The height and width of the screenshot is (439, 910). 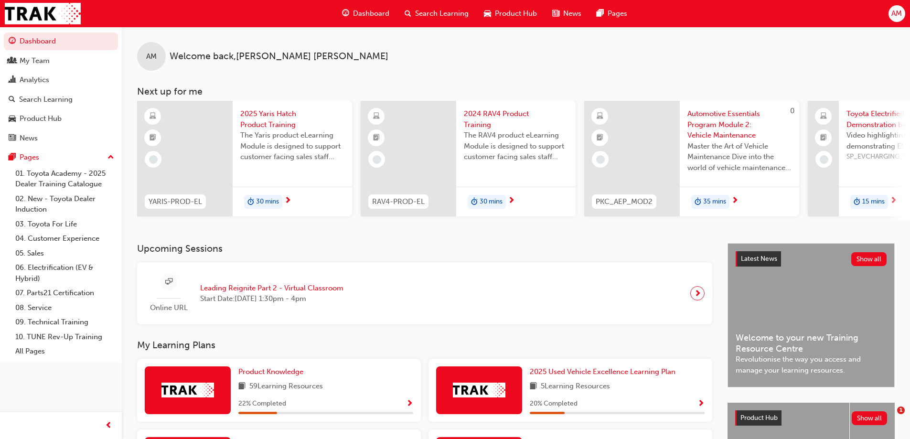 What do you see at coordinates (371, 13) in the screenshot?
I see `span: Dashboard` at bounding box center [371, 13].